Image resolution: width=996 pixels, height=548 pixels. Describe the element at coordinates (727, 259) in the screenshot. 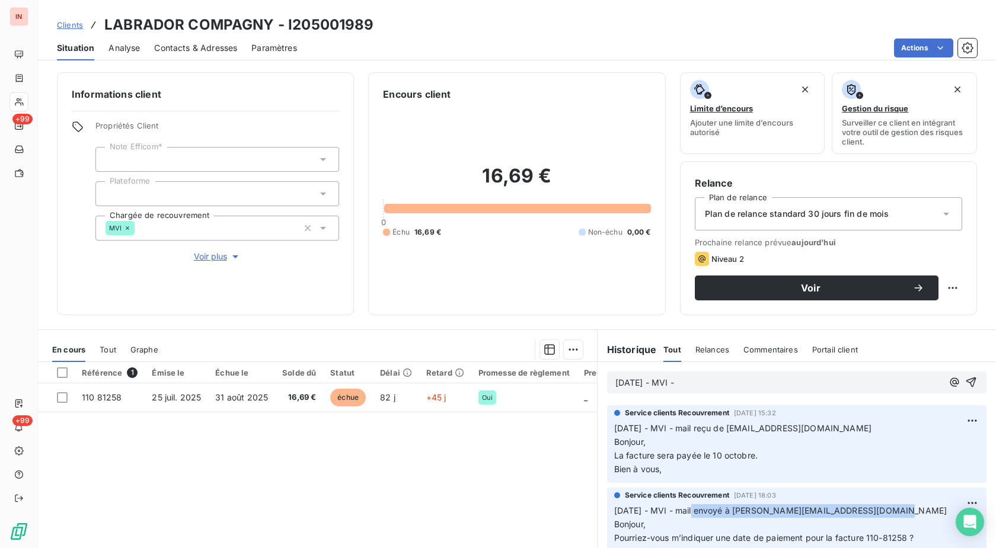

I see `span: Niveau 2` at that location.